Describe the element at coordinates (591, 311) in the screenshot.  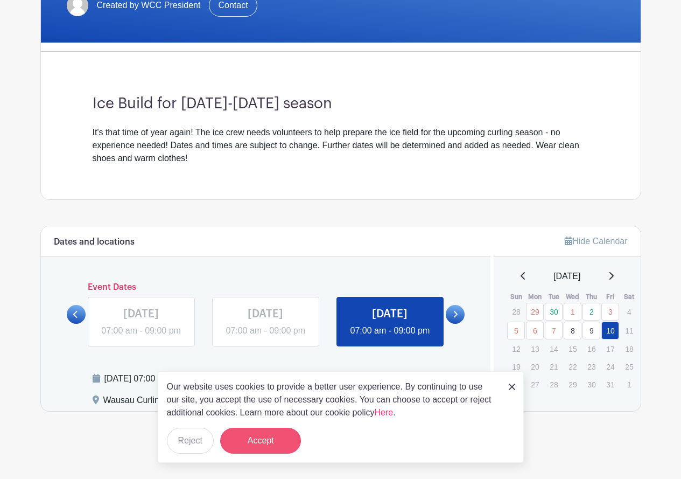
I see `a: 2` at that location.